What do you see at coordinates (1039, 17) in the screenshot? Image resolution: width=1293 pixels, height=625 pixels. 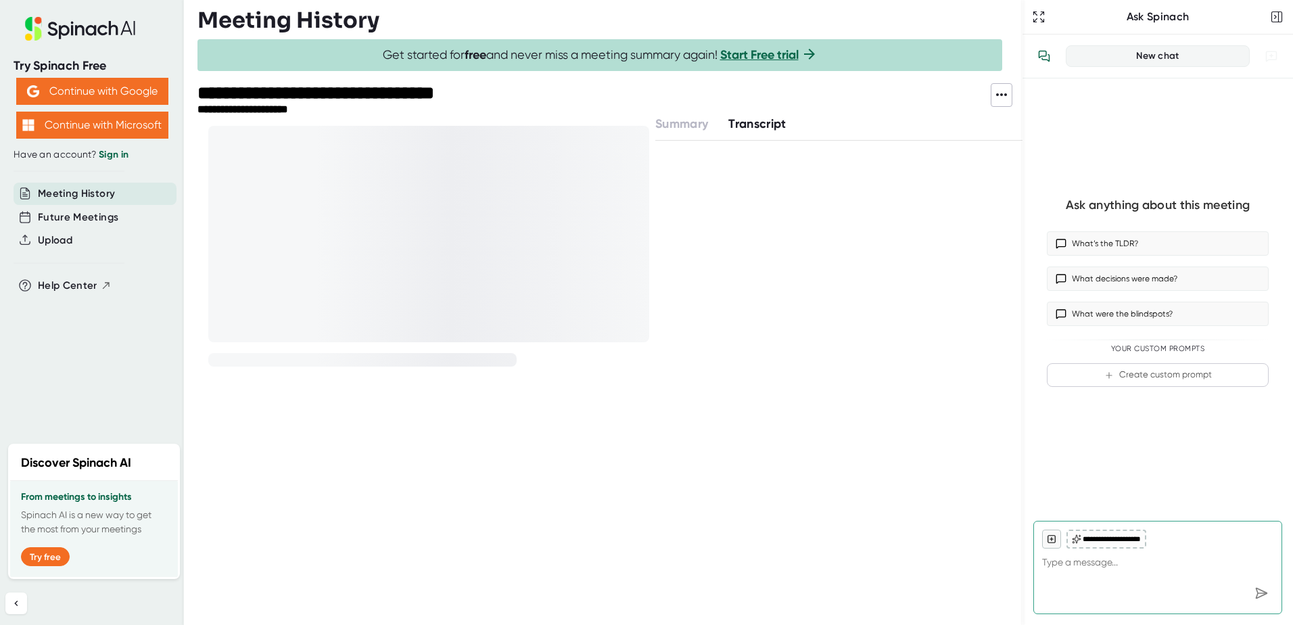 I see `button: Expand to Ask Spinach page` at bounding box center [1039, 17].